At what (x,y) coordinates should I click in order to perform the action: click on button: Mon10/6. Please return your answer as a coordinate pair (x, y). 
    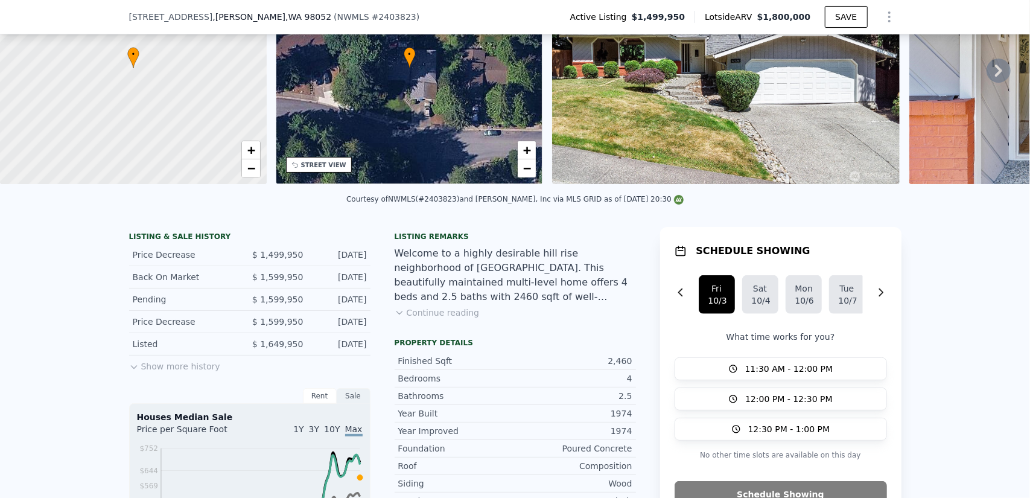
    Looking at the image, I should click on (804, 295).